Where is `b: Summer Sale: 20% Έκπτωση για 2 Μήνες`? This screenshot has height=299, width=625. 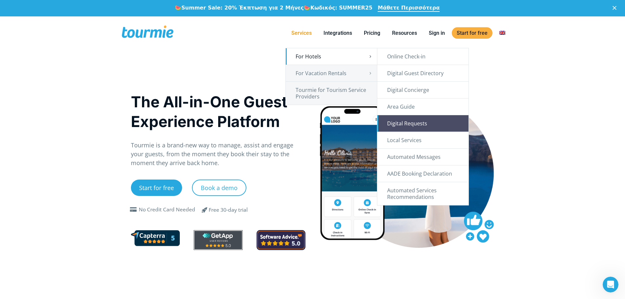 b: Summer Sale: 20% Έκπτωση για 2 Μήνες is located at coordinates (242, 8).